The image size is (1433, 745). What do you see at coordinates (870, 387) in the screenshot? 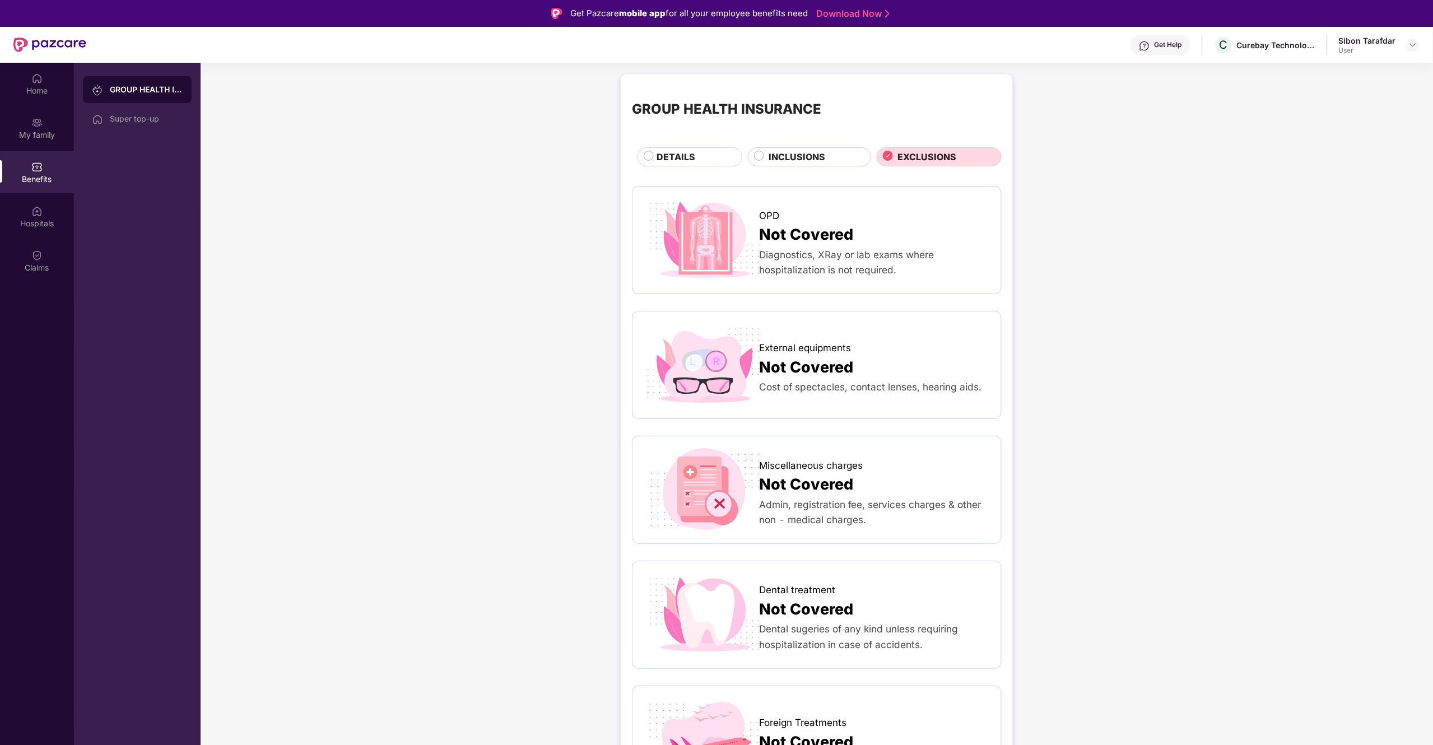
I see `span: Cost of spectacles, contact lenses, hearing aids.` at bounding box center [870, 387].